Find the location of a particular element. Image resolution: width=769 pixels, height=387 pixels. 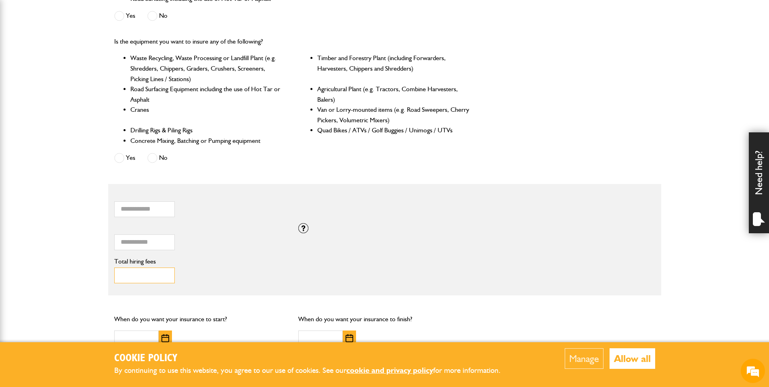

li: Agricultural Plant (e.g. Tractors, Combine Harvesters, Balers) is located at coordinates (394, 94).